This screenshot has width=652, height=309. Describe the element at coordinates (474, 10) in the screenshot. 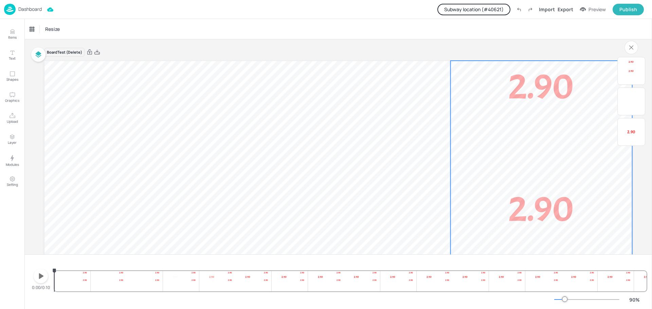

I see `button: Subway location (#40621)` at that location.